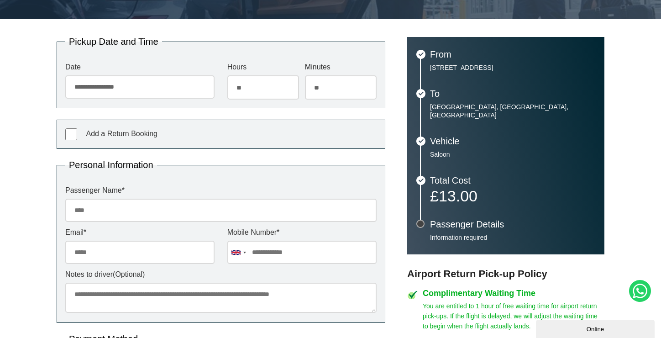 The height and width of the screenshot is (338, 661). What do you see at coordinates (121, 133) in the screenshot?
I see `span: Add a Return Booking` at bounding box center [121, 133].